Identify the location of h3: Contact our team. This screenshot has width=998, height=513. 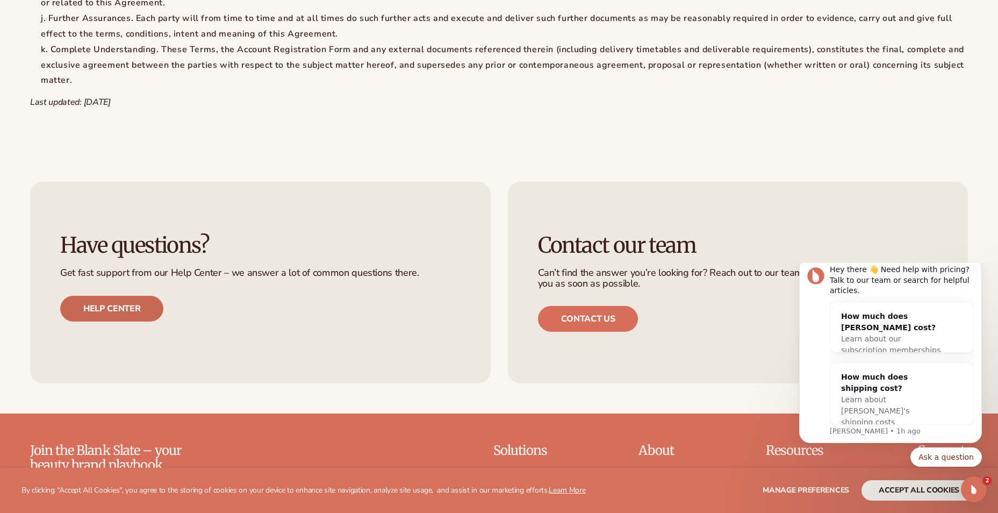
(738, 245).